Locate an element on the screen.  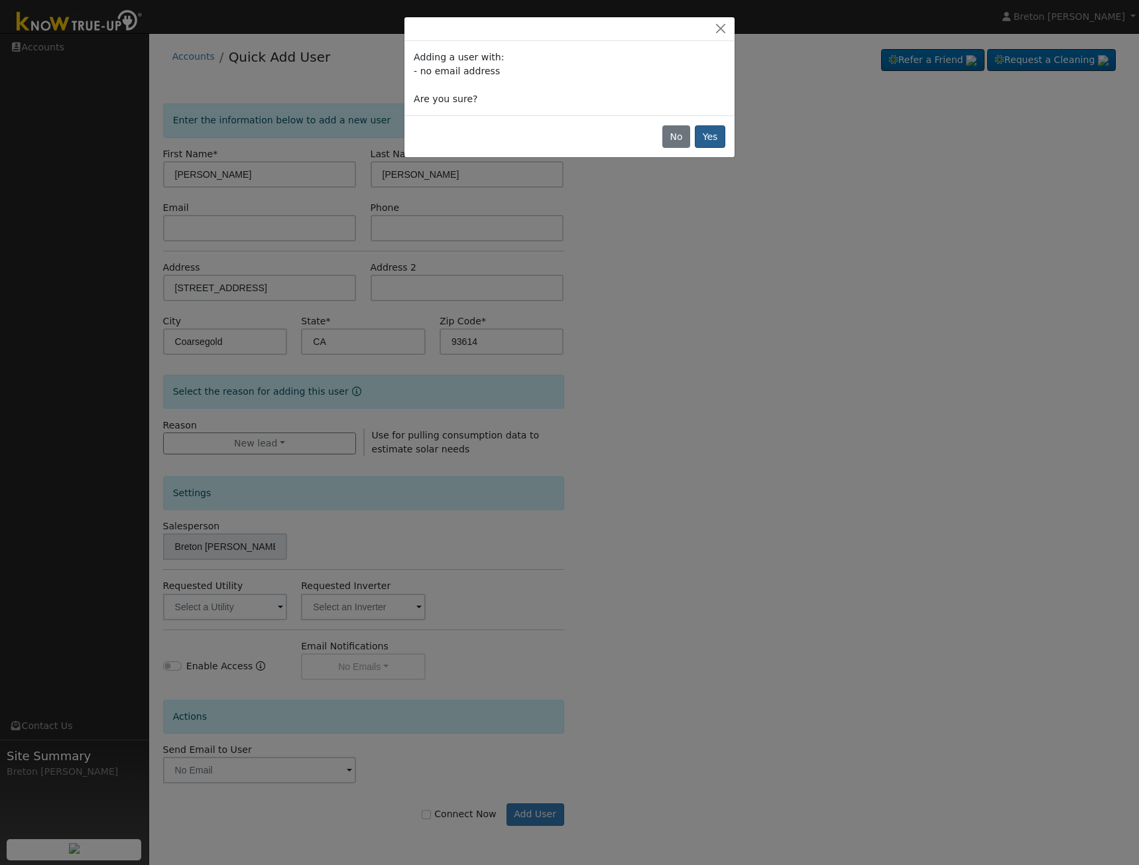
span: Adding a user with: is located at coordinates (459, 57).